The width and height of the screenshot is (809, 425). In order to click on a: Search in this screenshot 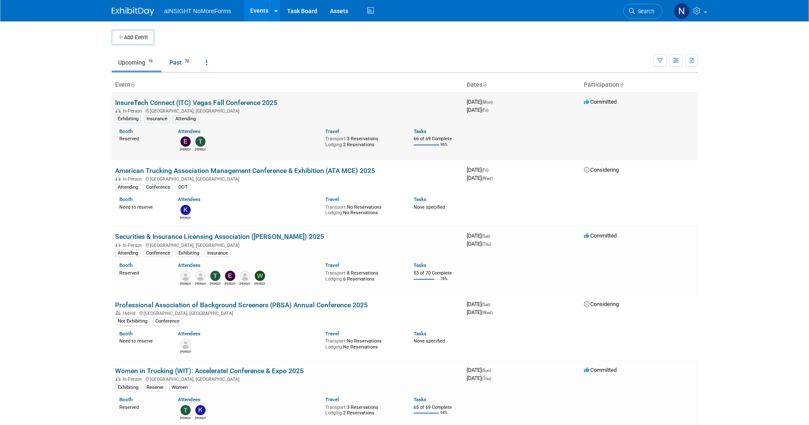, I will do `click(643, 11)`.